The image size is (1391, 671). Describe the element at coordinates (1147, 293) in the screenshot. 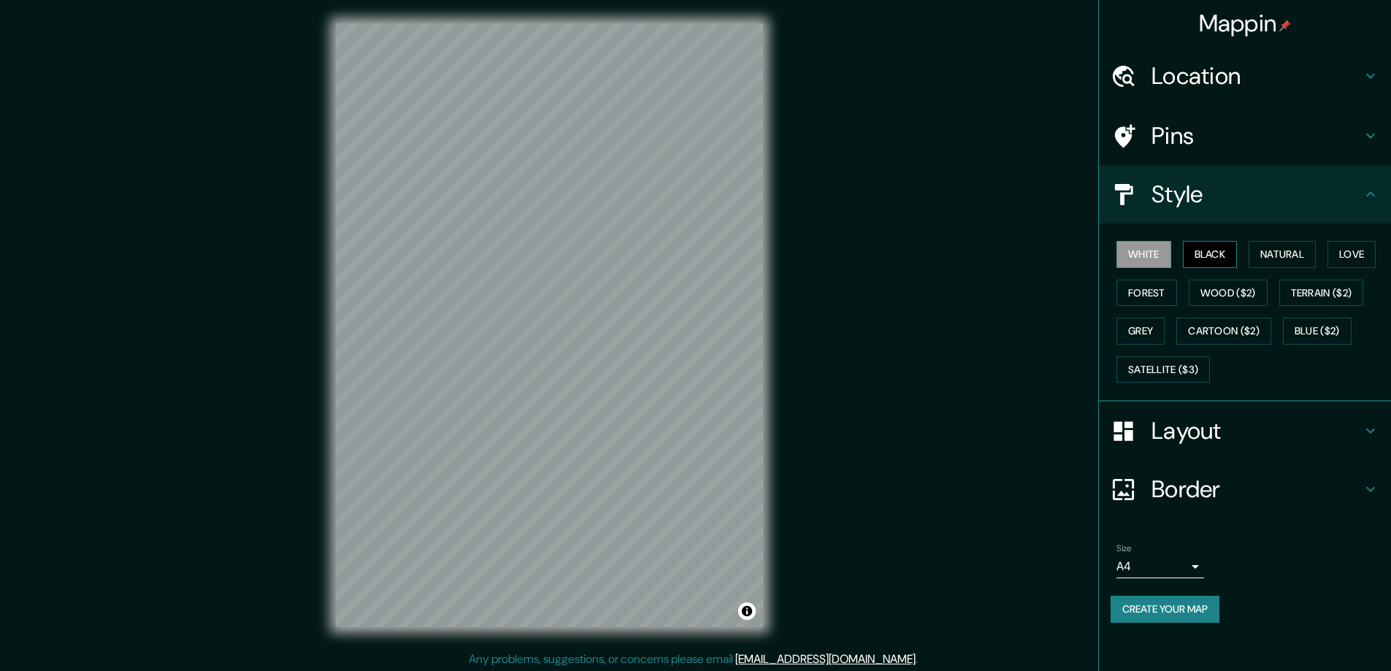

I see `button: Forest` at that location.